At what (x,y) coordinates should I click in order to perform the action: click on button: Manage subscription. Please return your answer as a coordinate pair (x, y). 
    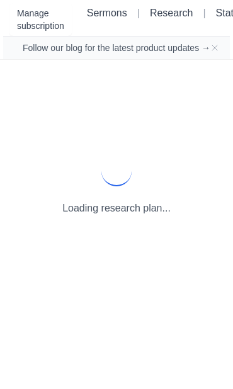
    Looking at the image, I should click on (40, 20).